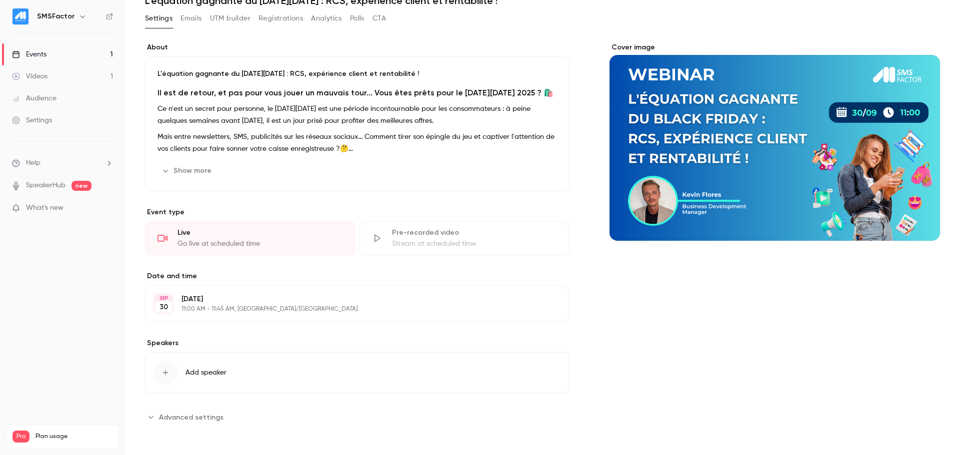 The height and width of the screenshot is (455, 960). What do you see at coordinates (21, 437) in the screenshot?
I see `span: Pro` at bounding box center [21, 437].